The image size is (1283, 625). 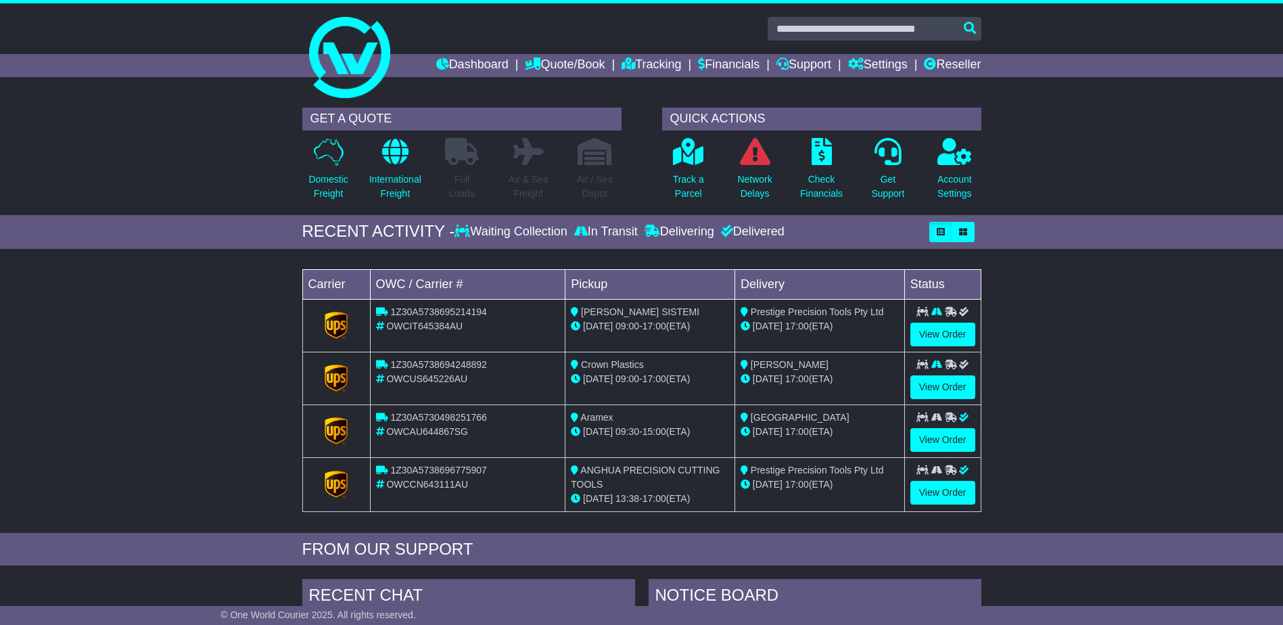 What do you see at coordinates (754, 173) in the screenshot?
I see `a: NetworkDelays` at bounding box center [754, 173].